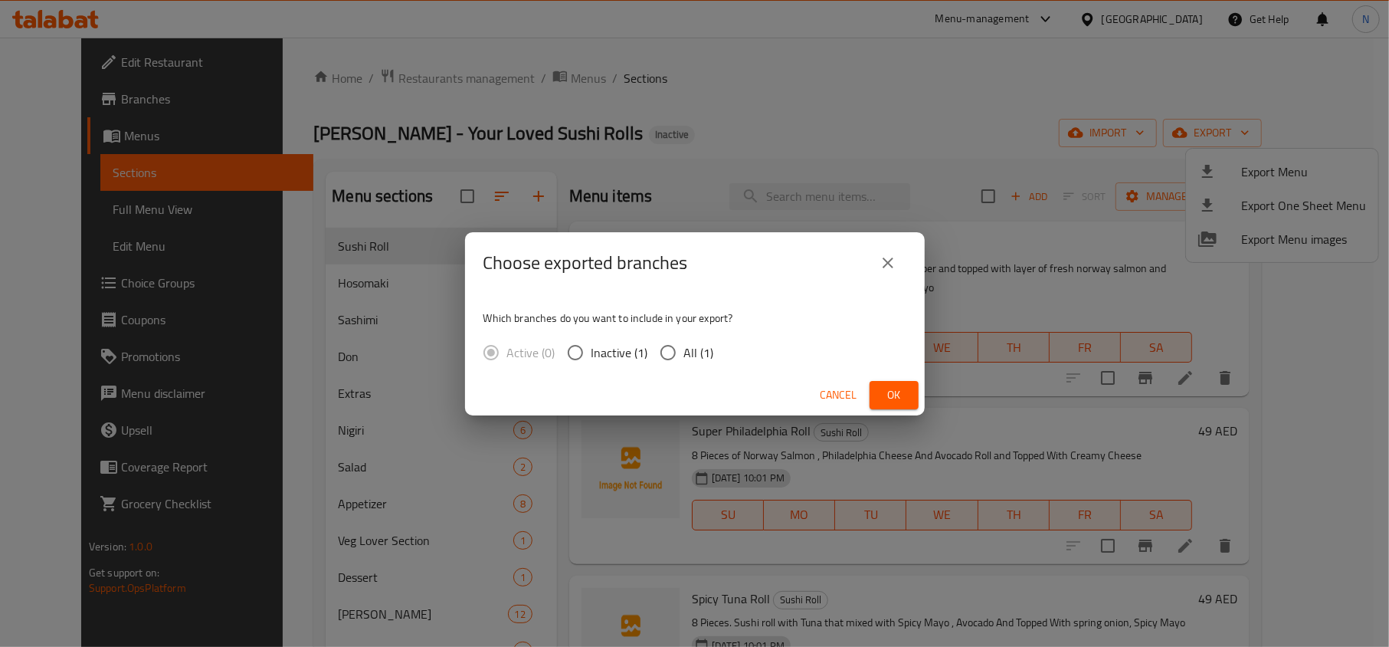 This screenshot has height=647, width=1389. I want to click on button: close, so click(888, 263).